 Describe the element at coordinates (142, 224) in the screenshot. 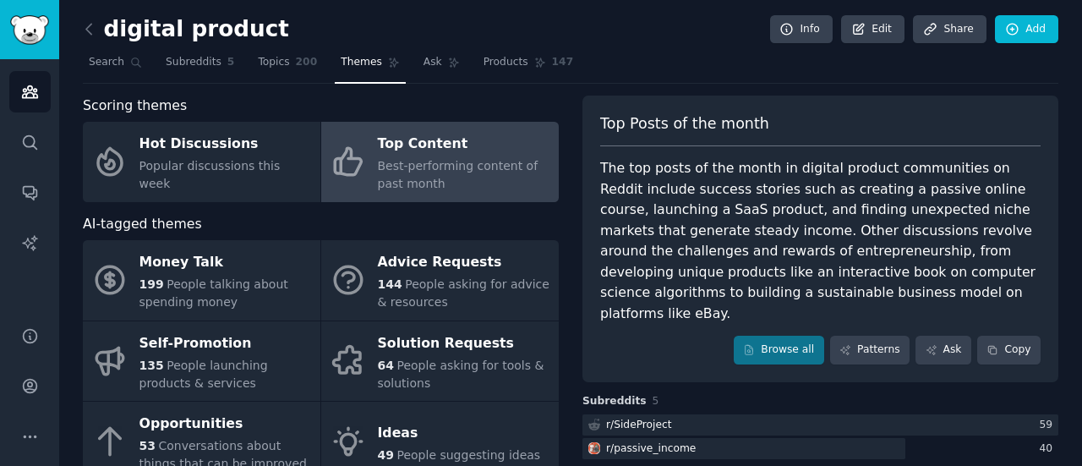

I see `span: AI-tagged themes` at that location.